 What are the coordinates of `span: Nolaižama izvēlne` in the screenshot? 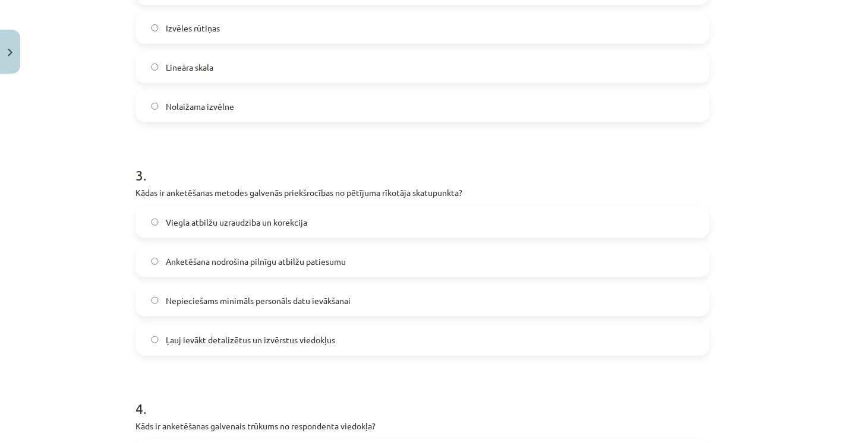 It's located at (200, 106).